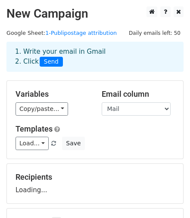  I want to click on h2: New Campaign, so click(95, 14).